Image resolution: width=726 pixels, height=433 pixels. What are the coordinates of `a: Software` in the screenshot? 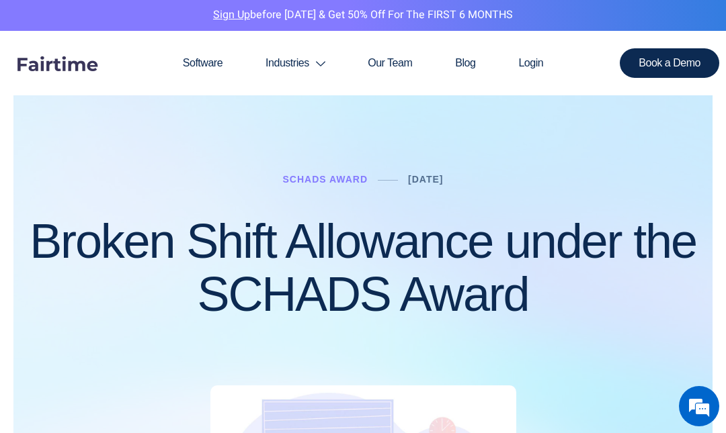 It's located at (202, 63).